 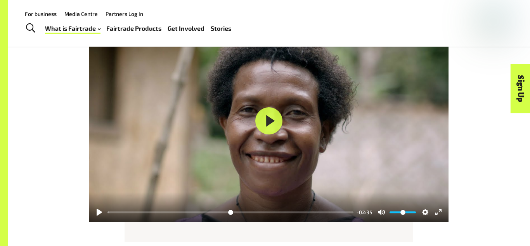 I want to click on a: Get Involved, so click(x=186, y=28).